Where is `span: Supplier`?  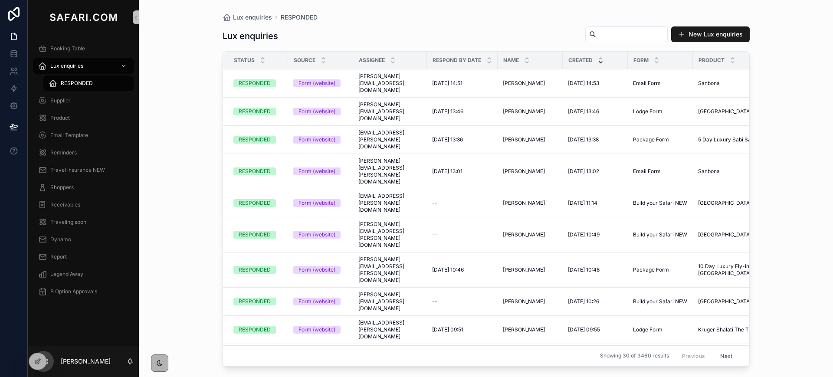
span: Supplier is located at coordinates (60, 101).